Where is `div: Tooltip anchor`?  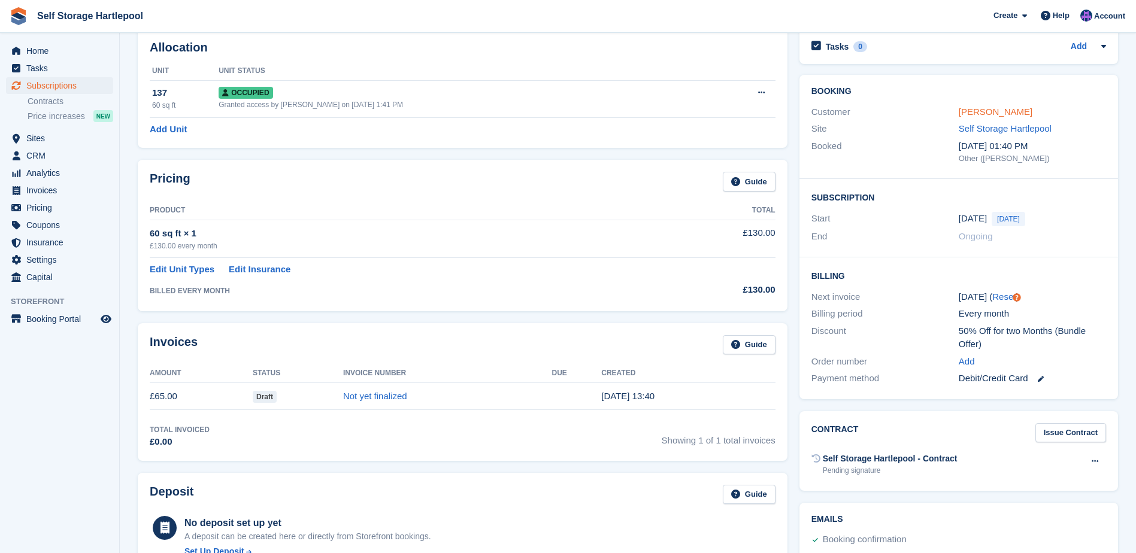
div: Tooltip anchor is located at coordinates (1017, 298).